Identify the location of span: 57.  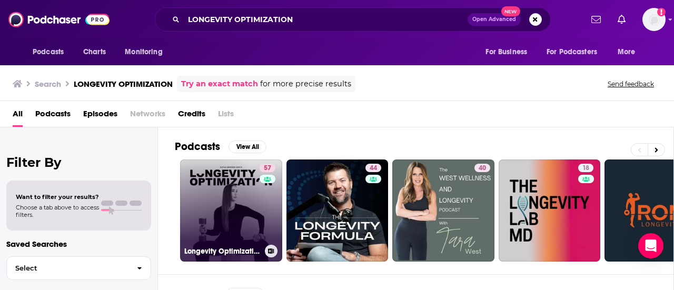
(268, 169).